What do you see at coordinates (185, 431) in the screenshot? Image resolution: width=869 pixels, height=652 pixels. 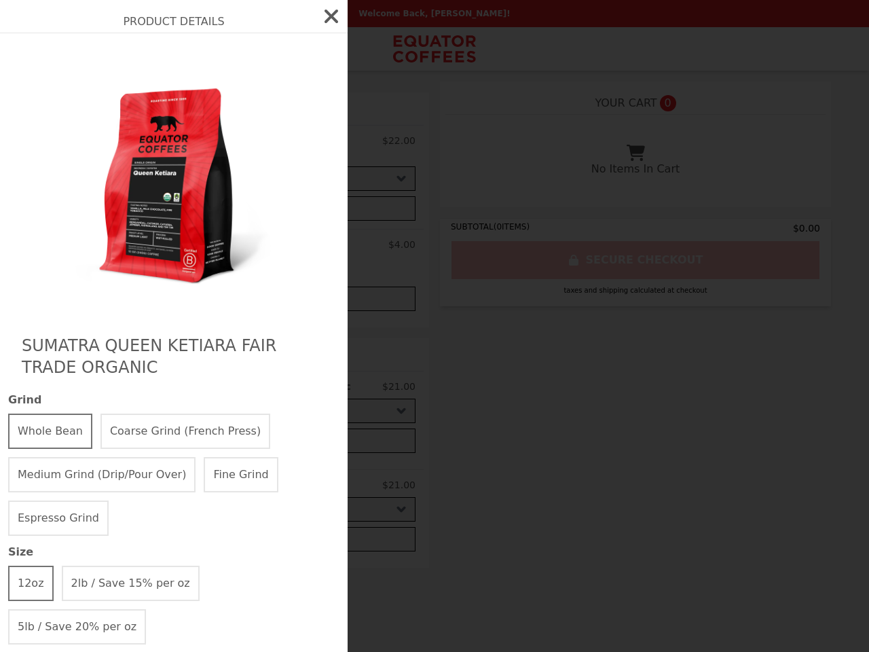 I see `button: Coarse Grind (French Press)` at bounding box center [185, 431].